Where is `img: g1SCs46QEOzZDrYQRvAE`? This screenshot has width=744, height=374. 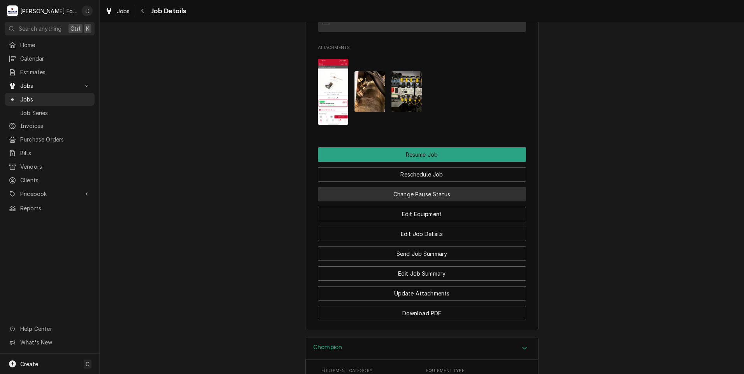
img: g1SCs46QEOzZDrYQRvAE is located at coordinates (333, 92).